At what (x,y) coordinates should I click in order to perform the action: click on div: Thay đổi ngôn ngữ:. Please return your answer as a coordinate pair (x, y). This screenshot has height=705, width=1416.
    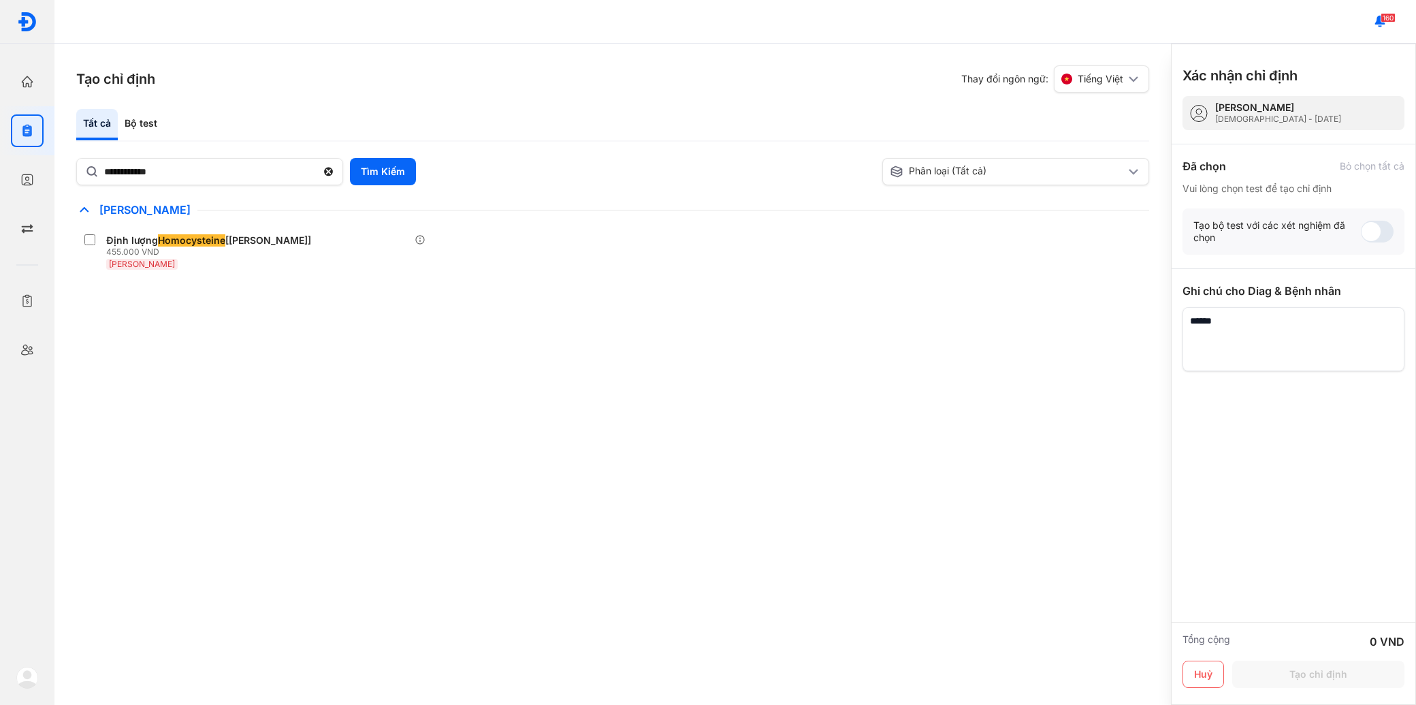
    Looking at the image, I should click on (1055, 79).